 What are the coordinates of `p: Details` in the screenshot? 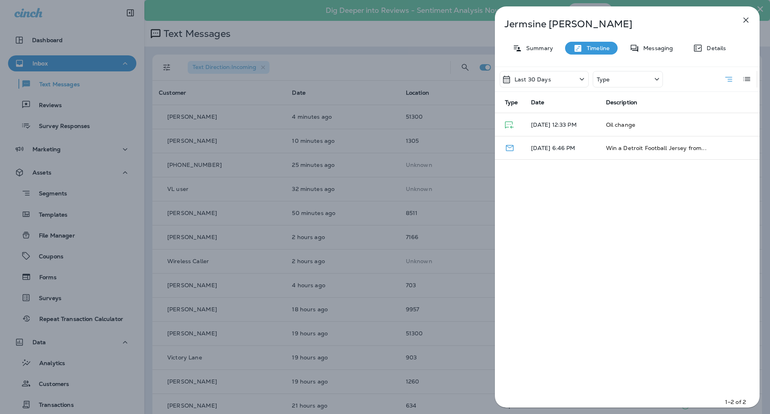 It's located at (714, 48).